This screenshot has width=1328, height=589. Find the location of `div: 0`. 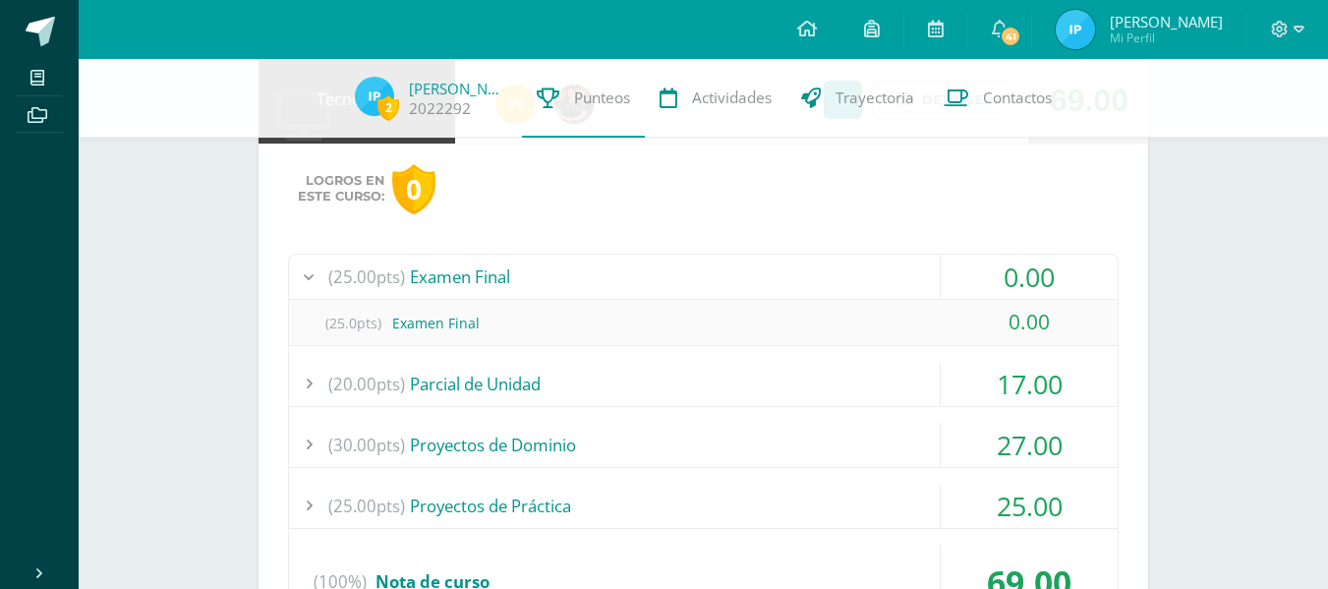

div: 0 is located at coordinates (414, 189).